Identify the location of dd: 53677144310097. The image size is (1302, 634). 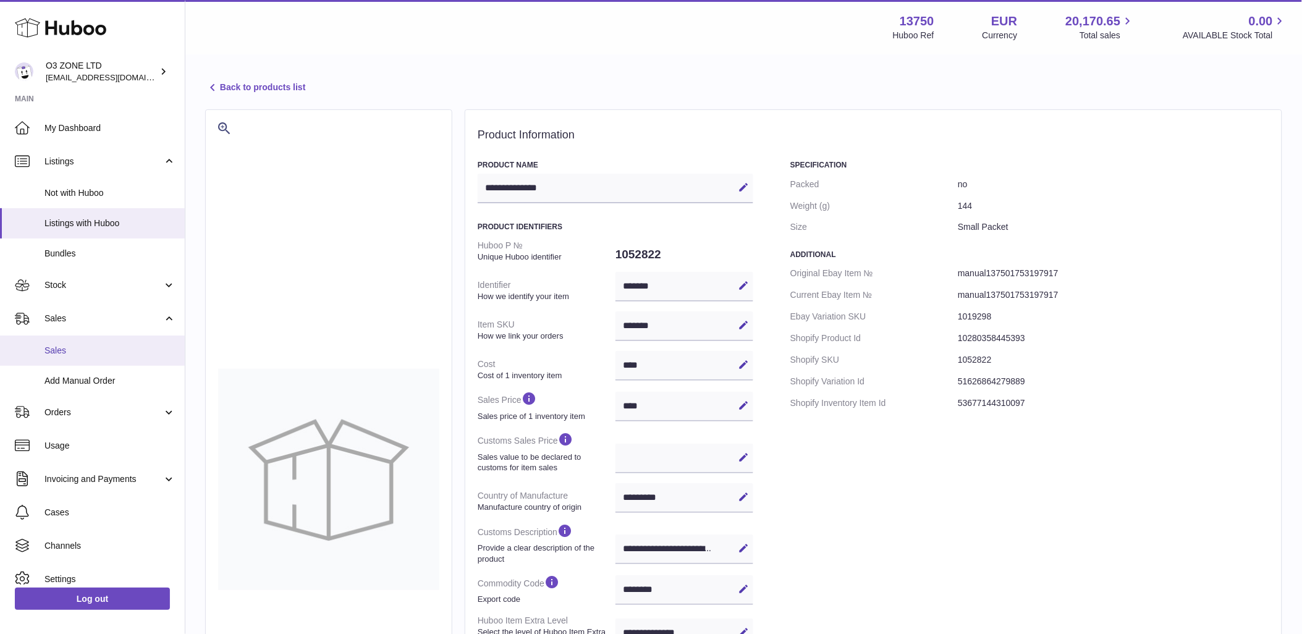
(1113, 403).